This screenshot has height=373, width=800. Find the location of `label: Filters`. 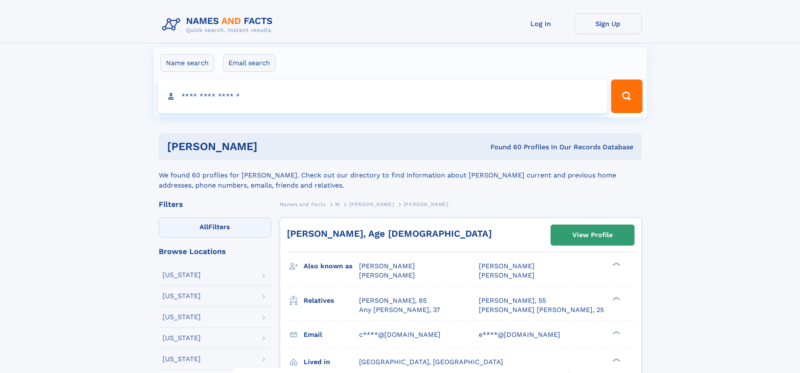

label: Filters is located at coordinates (215, 227).